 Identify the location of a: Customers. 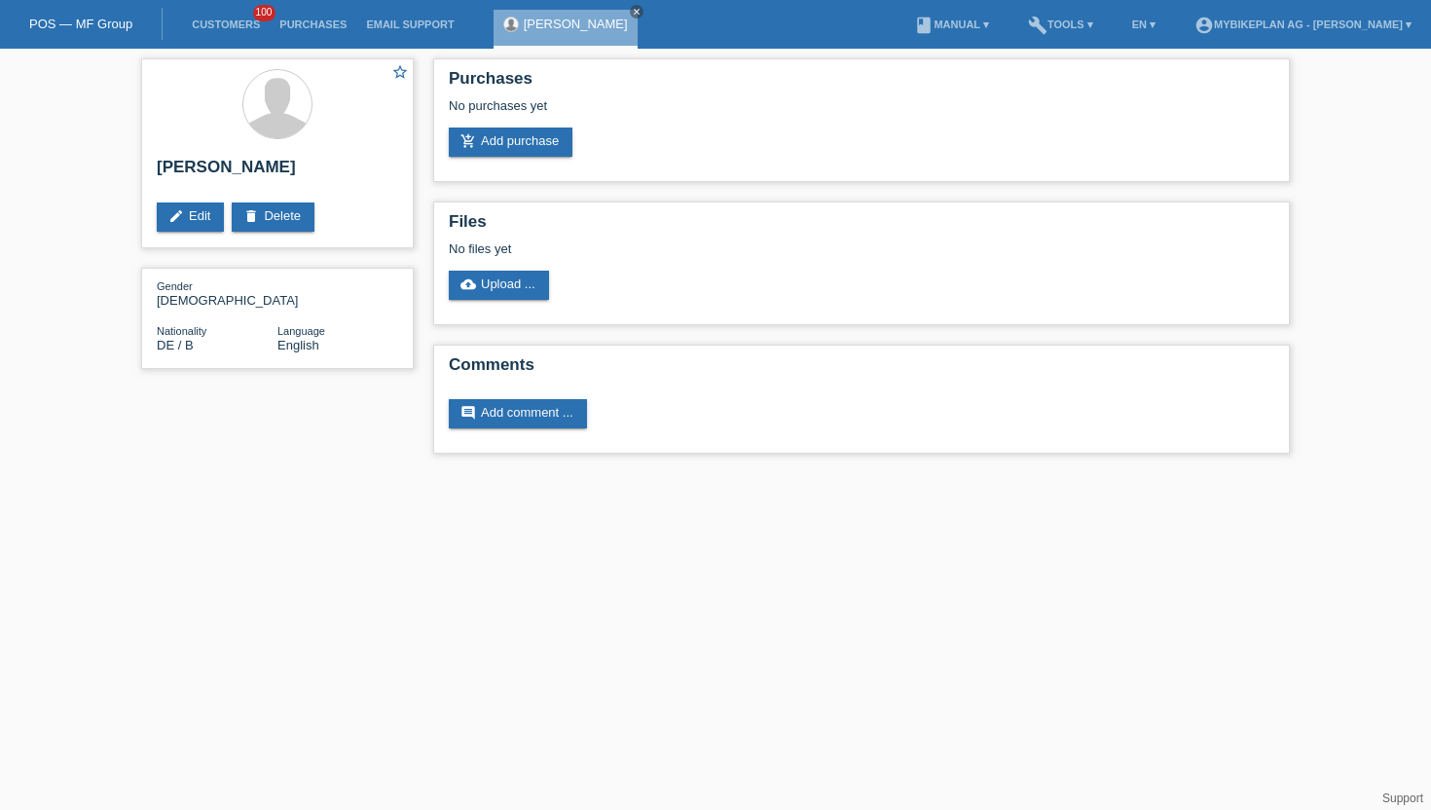
(226, 24).